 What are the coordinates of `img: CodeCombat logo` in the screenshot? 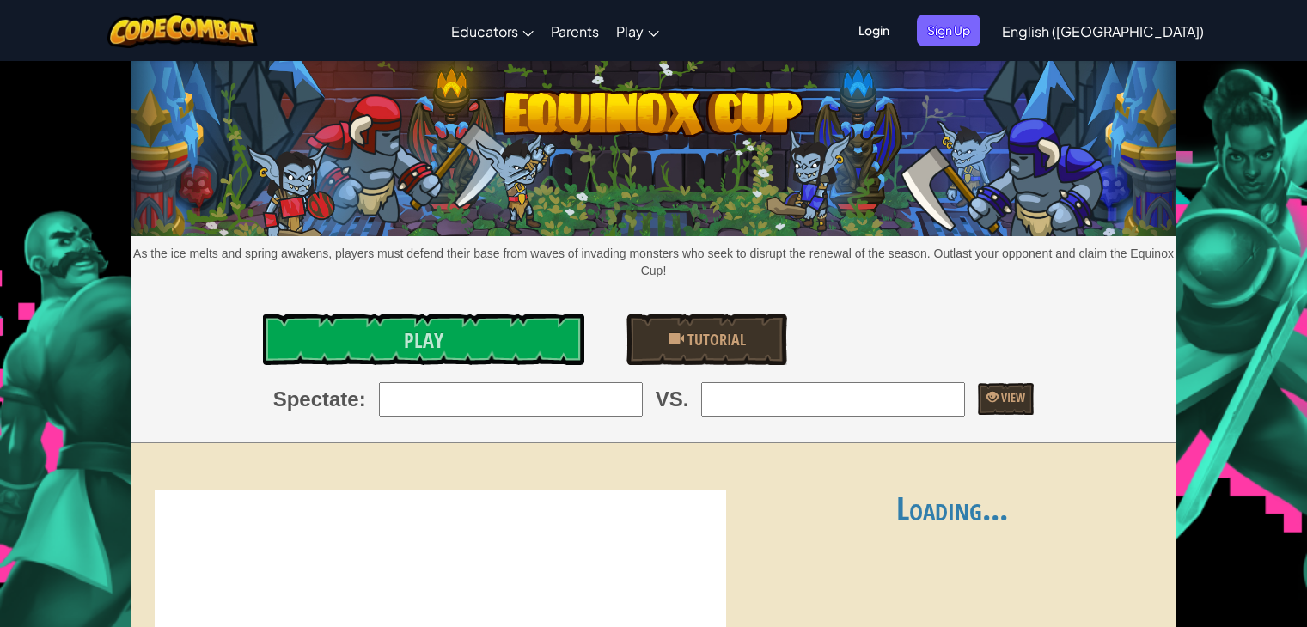 It's located at (182, 30).